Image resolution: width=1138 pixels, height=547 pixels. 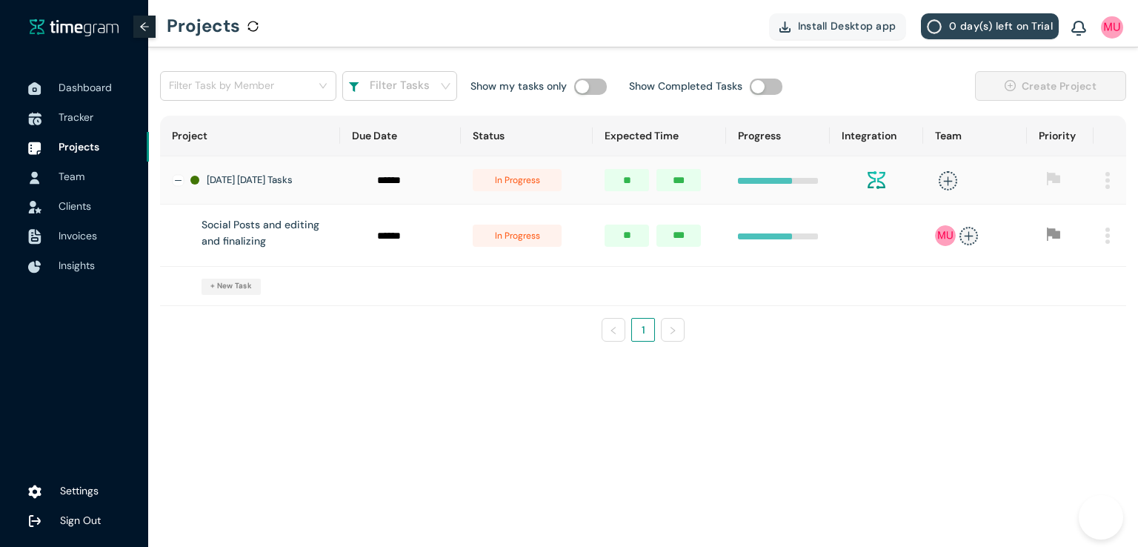 I want to click on button: right, so click(x=673, y=330).